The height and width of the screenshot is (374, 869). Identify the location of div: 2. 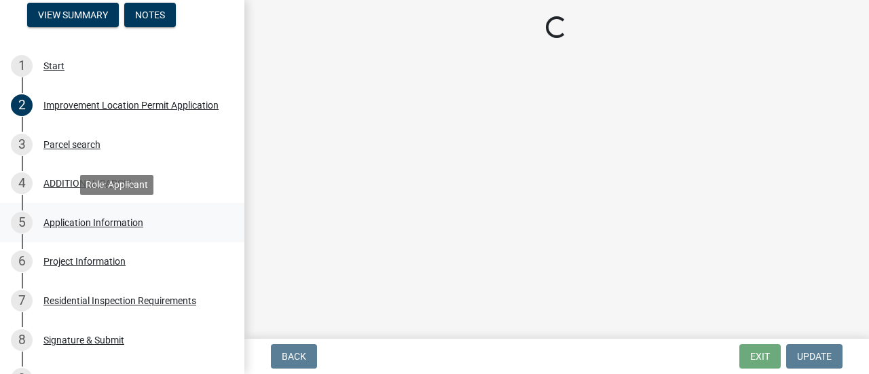
(22, 105).